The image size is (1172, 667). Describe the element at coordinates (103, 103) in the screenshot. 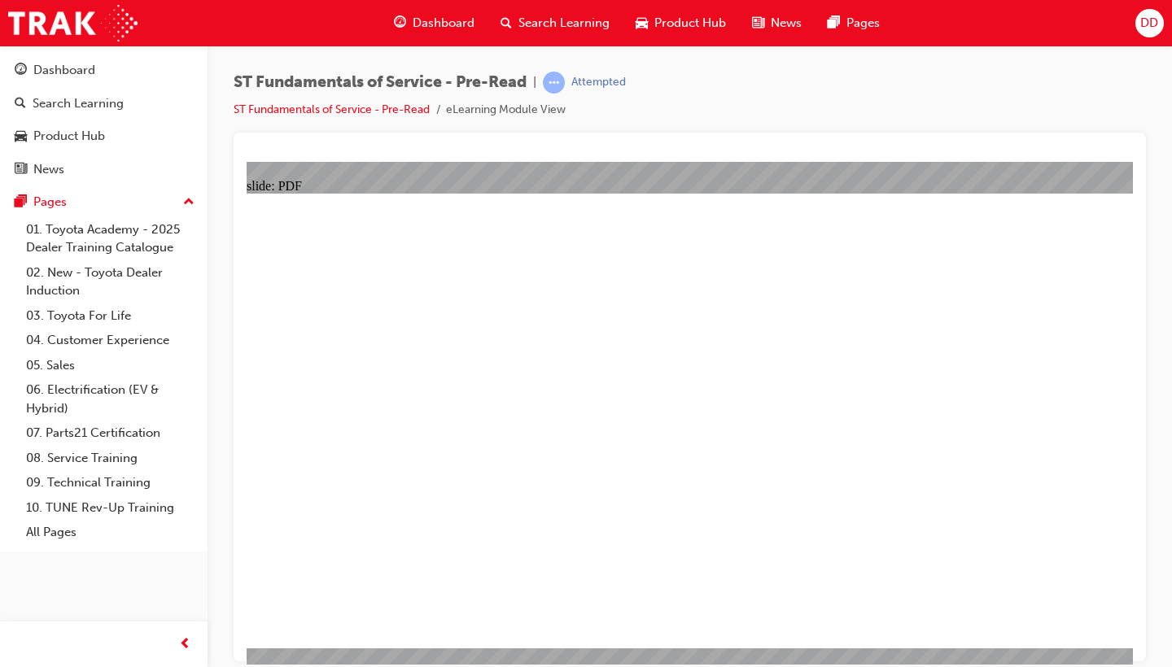

I see `a: Search Learning` at that location.